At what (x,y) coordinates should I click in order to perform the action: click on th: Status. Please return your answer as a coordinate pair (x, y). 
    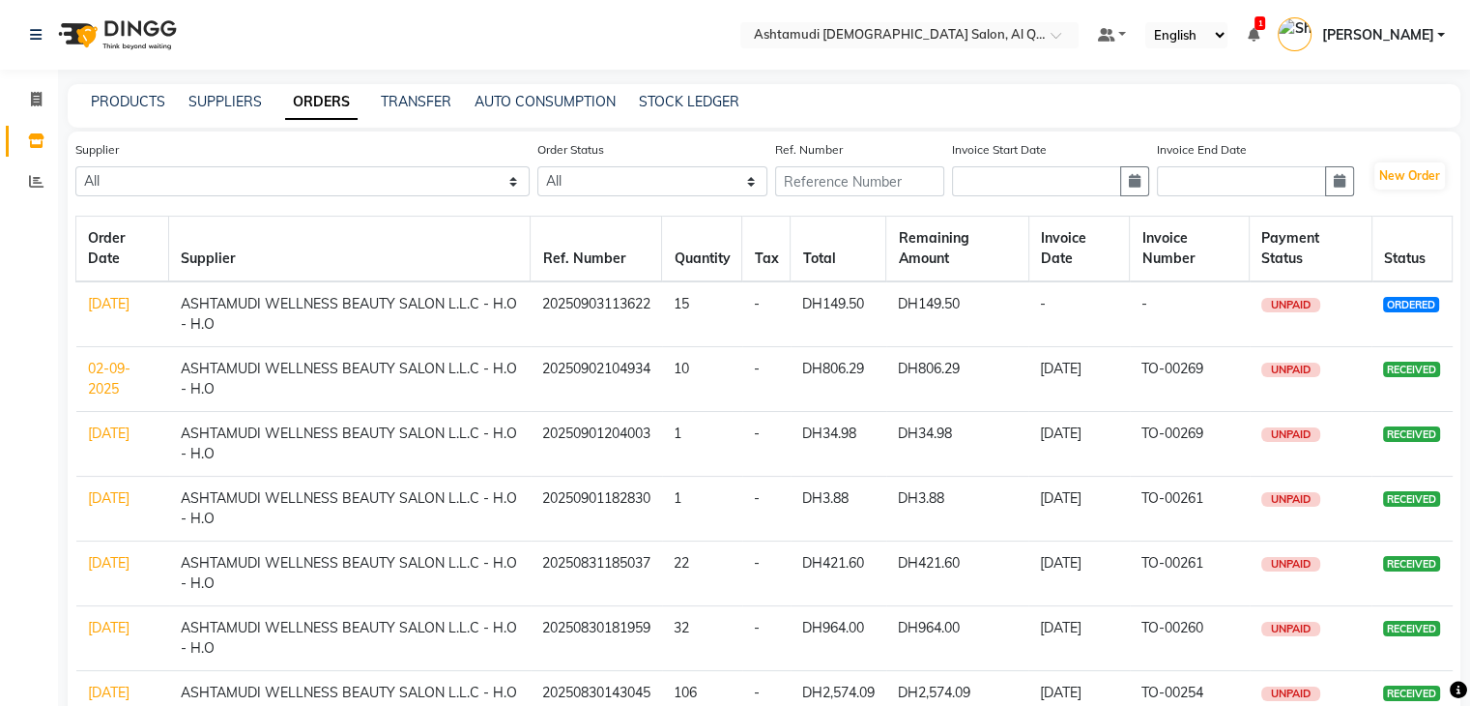
    Looking at the image, I should click on (1411, 249).